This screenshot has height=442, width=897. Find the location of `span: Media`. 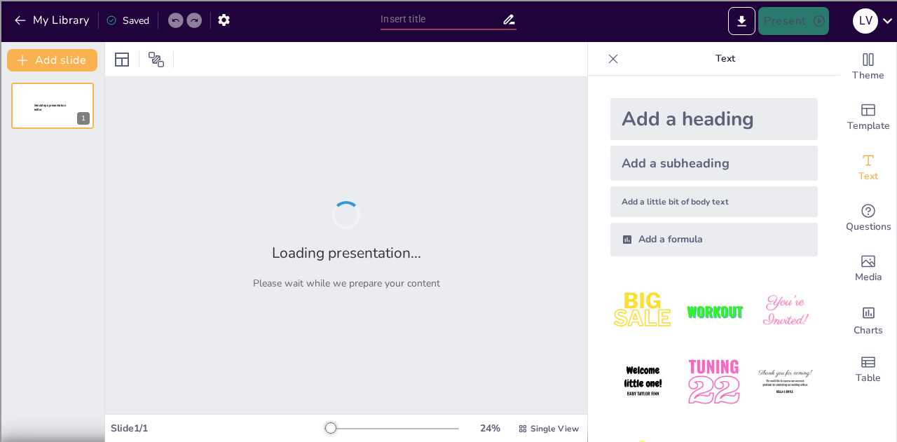

span: Media is located at coordinates (868, 277).